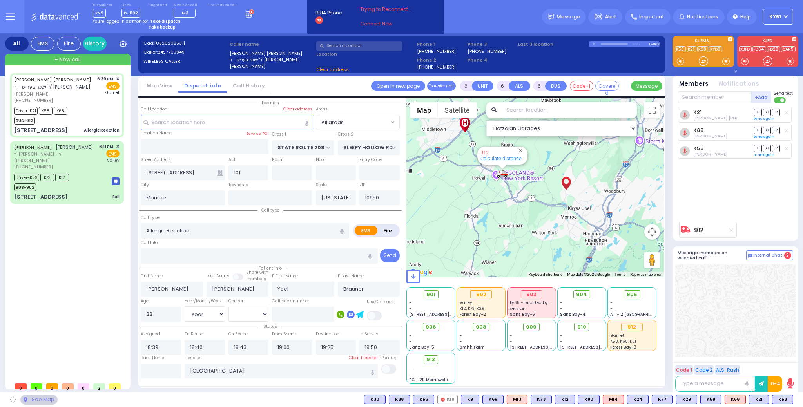 Image resolution: width=803 pixels, height=407 pixels. Describe the element at coordinates (581, 327) in the screenshot. I see `span: 910` at that location.